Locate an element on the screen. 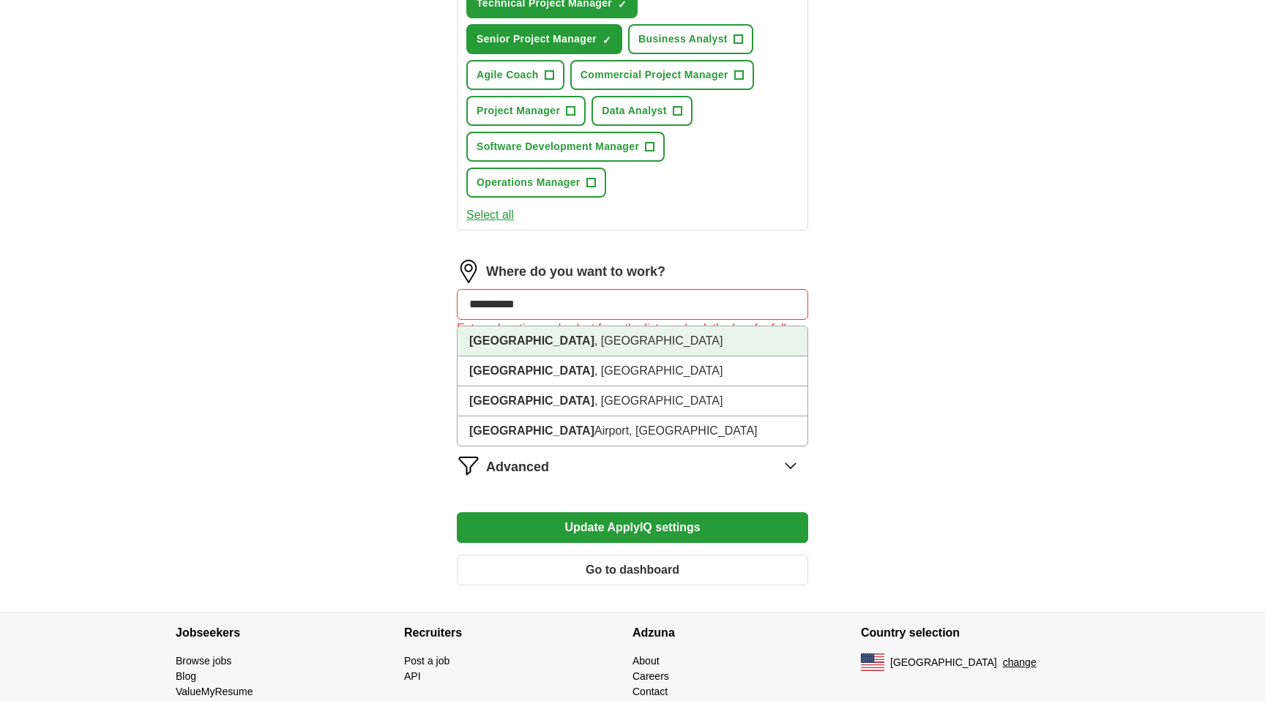  a: ValueMyResume is located at coordinates (214, 692).